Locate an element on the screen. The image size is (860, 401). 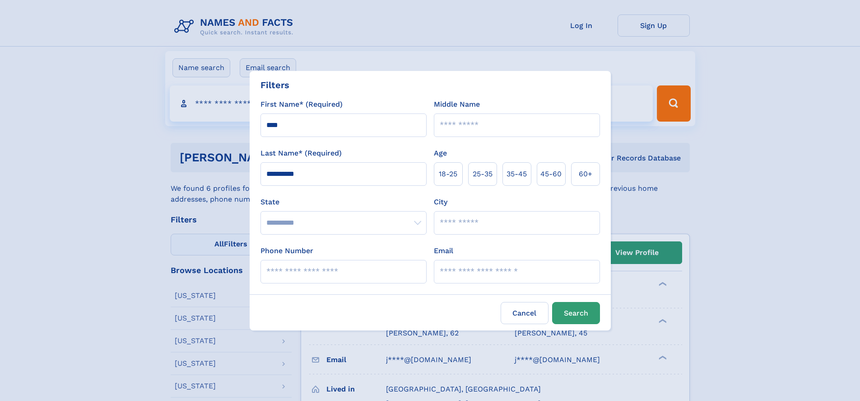
span: 45‑60 is located at coordinates (551, 174).